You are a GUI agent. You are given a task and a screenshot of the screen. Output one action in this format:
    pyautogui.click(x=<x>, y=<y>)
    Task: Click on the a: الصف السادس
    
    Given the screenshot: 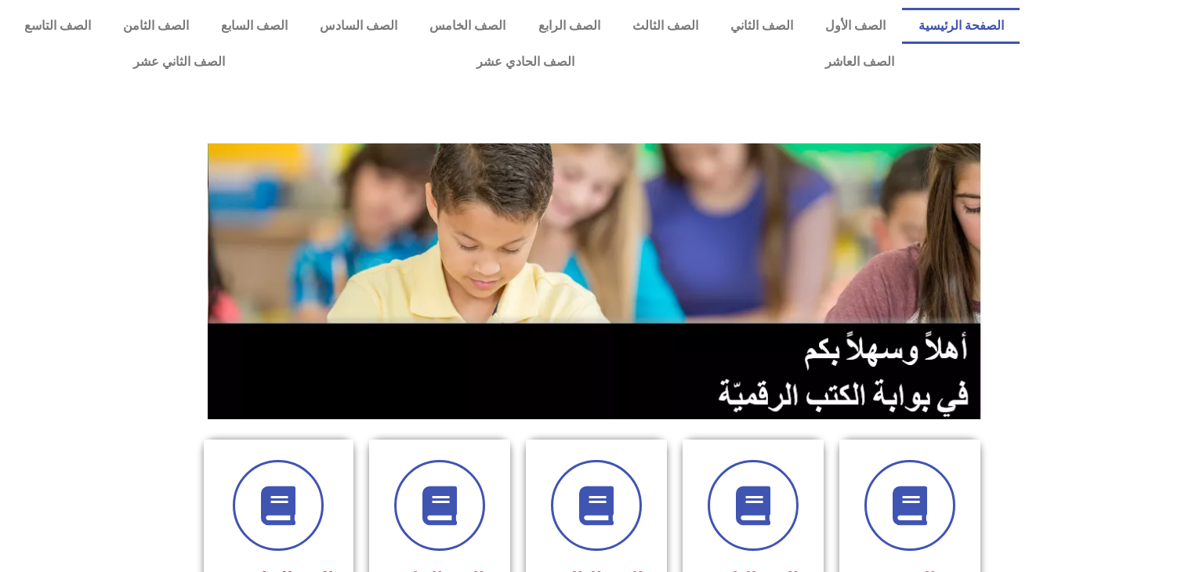 What is the action you would take?
    pyautogui.click(x=359, y=26)
    